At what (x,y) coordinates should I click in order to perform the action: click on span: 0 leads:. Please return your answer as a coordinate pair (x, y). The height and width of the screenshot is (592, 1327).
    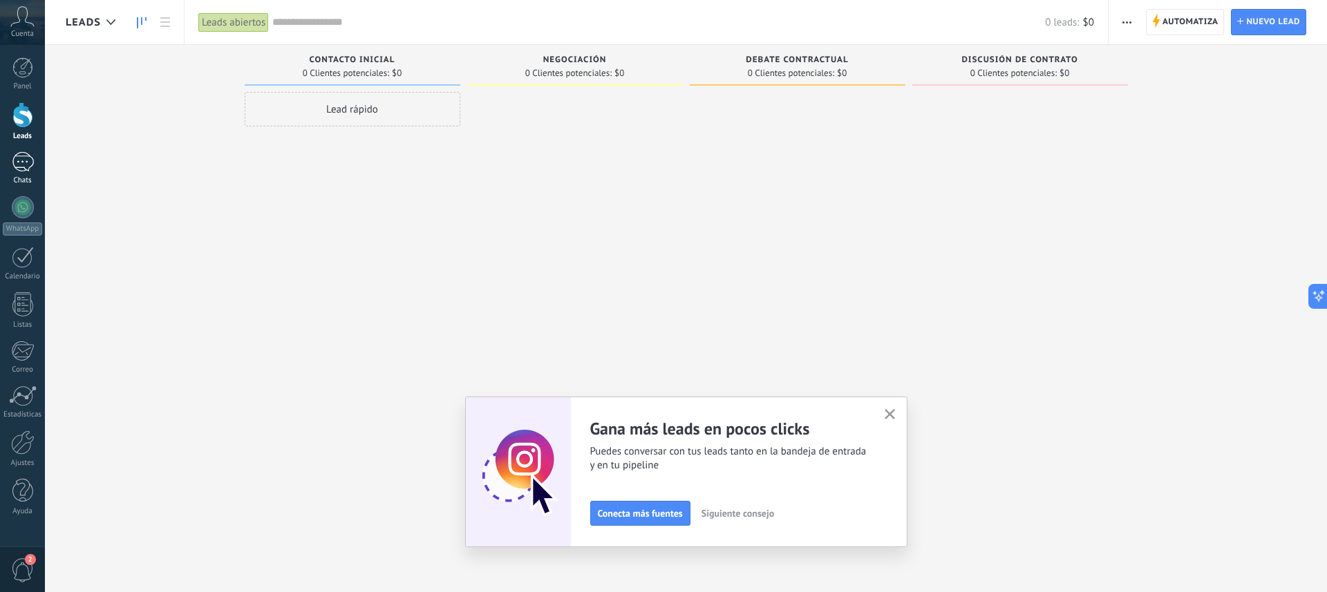
    Looking at the image, I should click on (1062, 22).